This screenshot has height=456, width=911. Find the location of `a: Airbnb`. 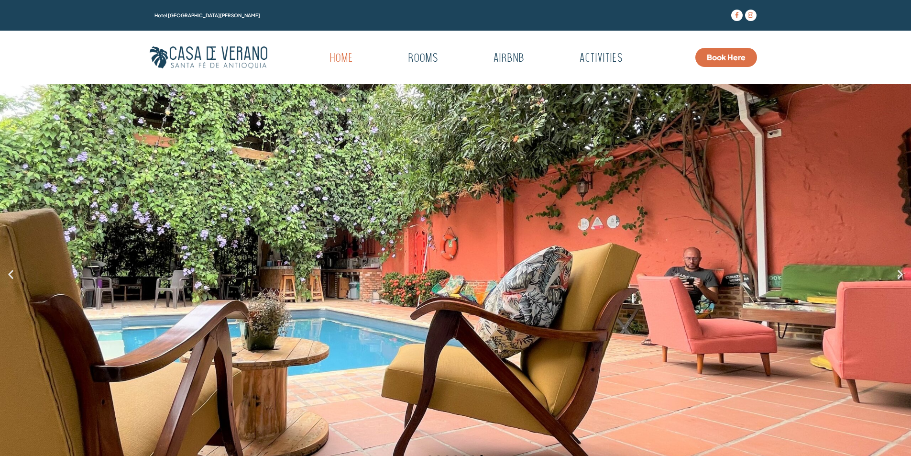

a: Airbnb is located at coordinates (508, 59).